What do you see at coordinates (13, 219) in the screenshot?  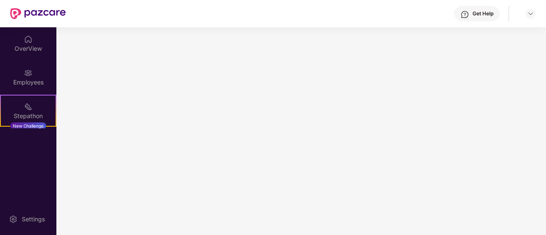 I see `img: svg+xml;base64,PHN2ZyBpZD0iU2V0dGluZy0yMHgyMCIgeG1sbnM9Imh0dHA6Ly93d3cudzMub3JnLzIwMDAvc3ZnIiB3aW...` at bounding box center [13, 219].